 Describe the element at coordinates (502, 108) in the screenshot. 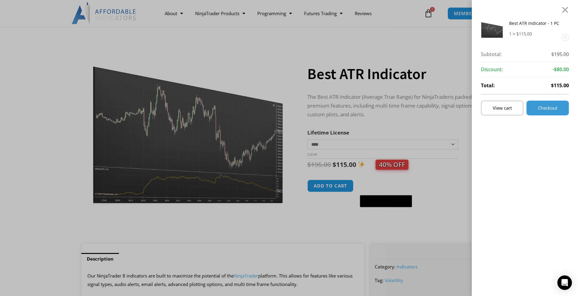

I see `span: View cart` at that location.